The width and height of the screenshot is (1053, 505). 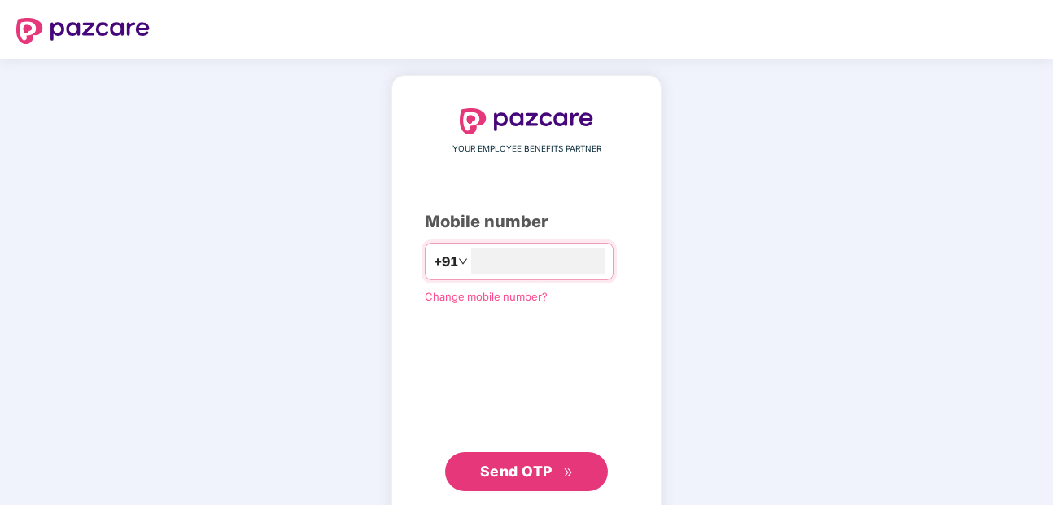 What do you see at coordinates (516, 470) in the screenshot?
I see `span: Send OTP` at bounding box center [516, 470].